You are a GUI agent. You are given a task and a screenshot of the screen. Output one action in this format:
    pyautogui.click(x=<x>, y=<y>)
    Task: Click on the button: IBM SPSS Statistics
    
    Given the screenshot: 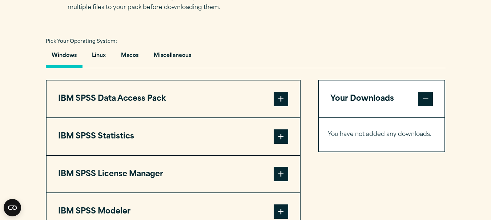 What is the action you would take?
    pyautogui.click(x=173, y=137)
    